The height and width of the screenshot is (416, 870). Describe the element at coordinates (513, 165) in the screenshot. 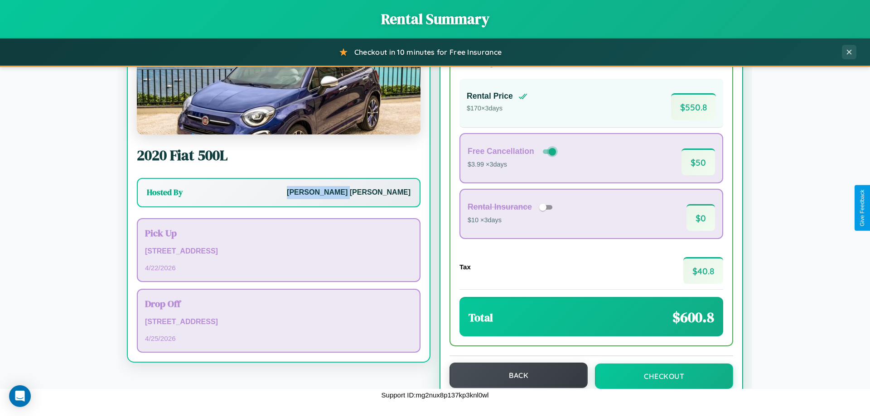

I see `p: $3.99 × 3 days` at that location.